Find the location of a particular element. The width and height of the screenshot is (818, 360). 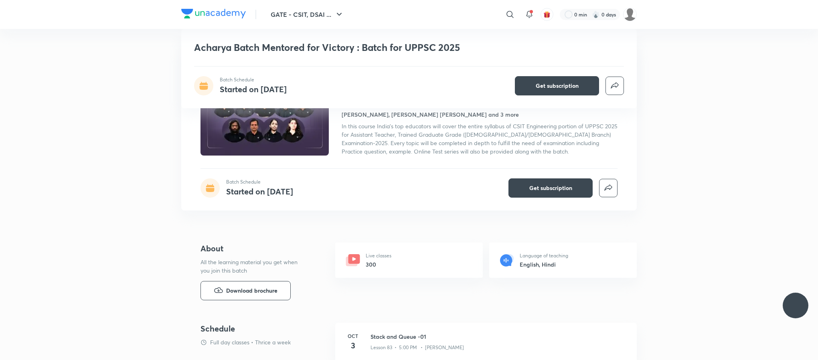

a: Company Logo is located at coordinates (213, 14).